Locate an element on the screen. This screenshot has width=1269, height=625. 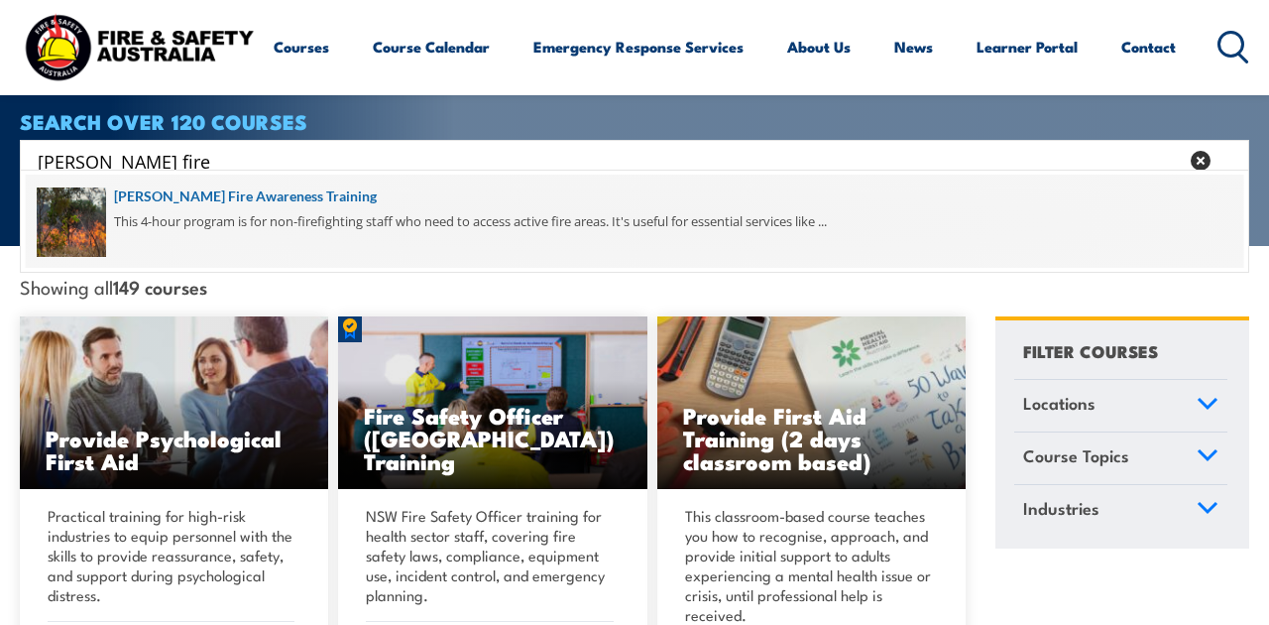
span: Industries is located at coordinates (1061, 508).